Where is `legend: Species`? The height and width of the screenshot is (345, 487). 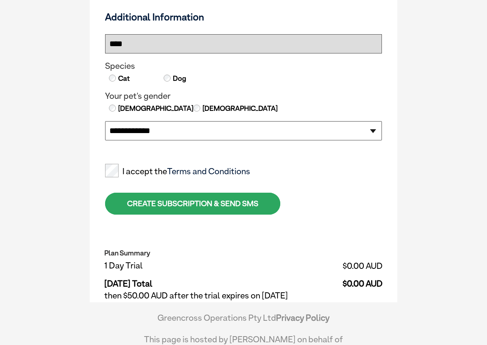
legend: Species is located at coordinates (243, 66).